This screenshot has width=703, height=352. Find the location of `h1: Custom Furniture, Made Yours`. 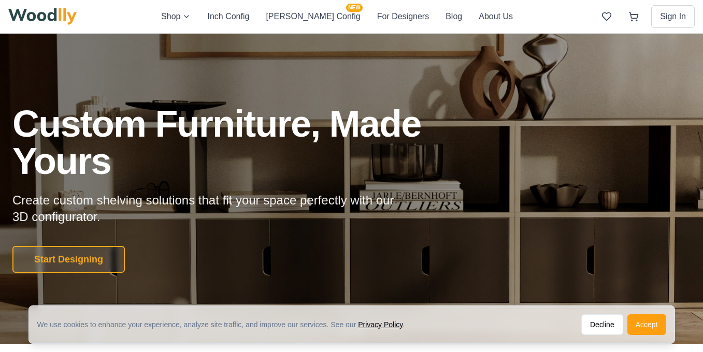

h1: Custom Furniture, Made Yours is located at coordinates (245, 142).